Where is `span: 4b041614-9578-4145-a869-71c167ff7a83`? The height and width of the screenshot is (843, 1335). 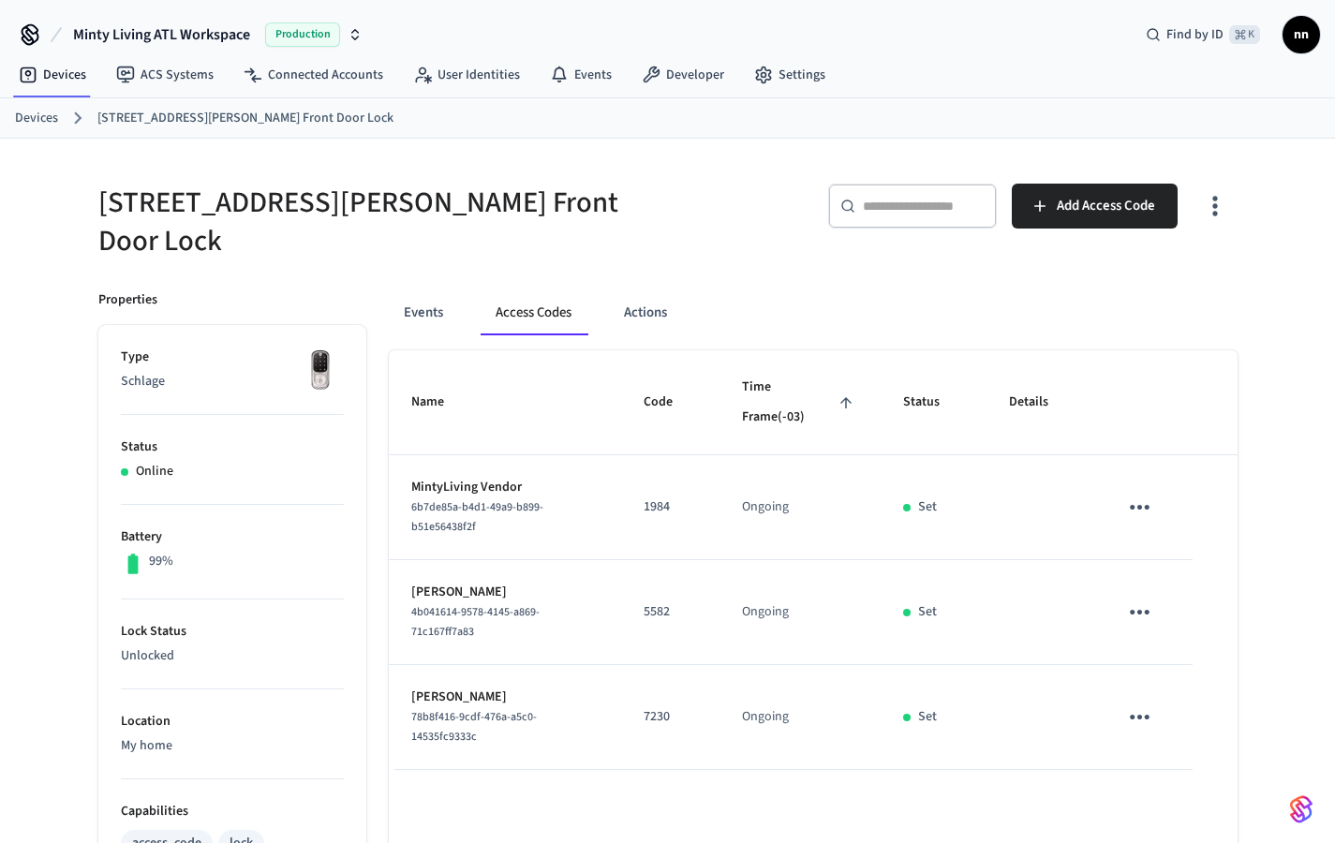
span: 4b041614-9578-4145-a869-71c167ff7a83 is located at coordinates (475, 622).